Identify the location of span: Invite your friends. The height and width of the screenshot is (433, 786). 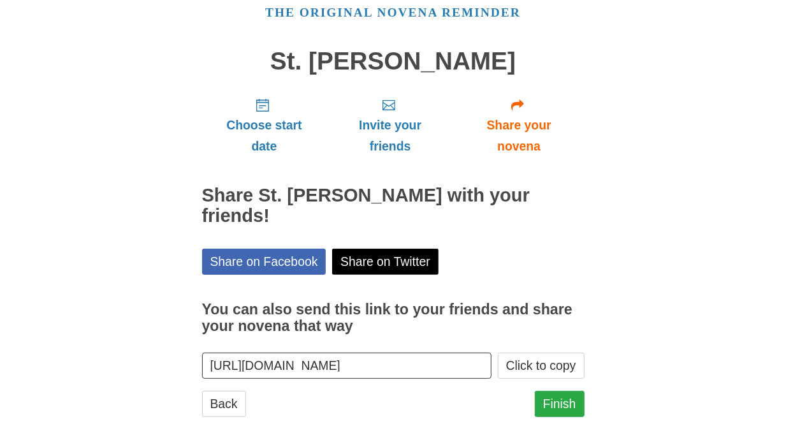
(390, 136).